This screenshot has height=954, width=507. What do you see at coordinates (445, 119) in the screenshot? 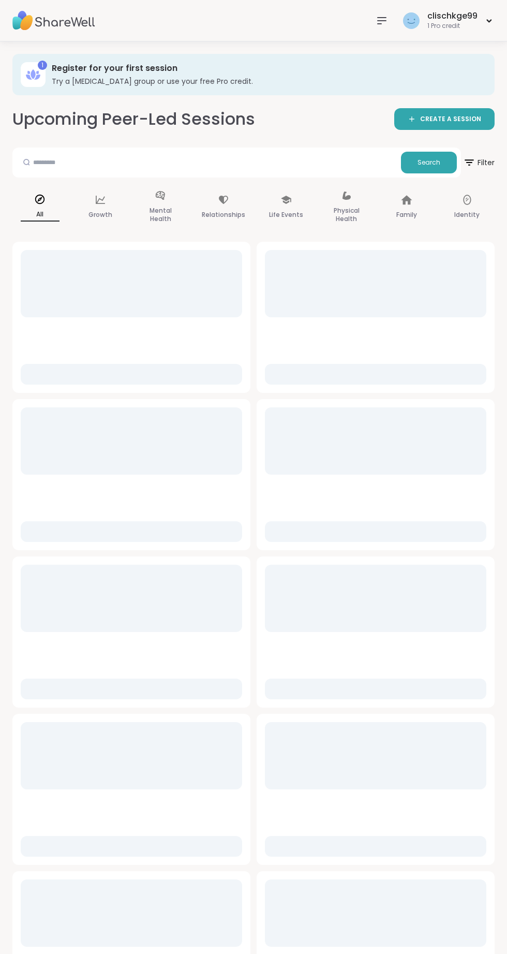
I see `a: CREATE A SESSION` at bounding box center [445, 119].